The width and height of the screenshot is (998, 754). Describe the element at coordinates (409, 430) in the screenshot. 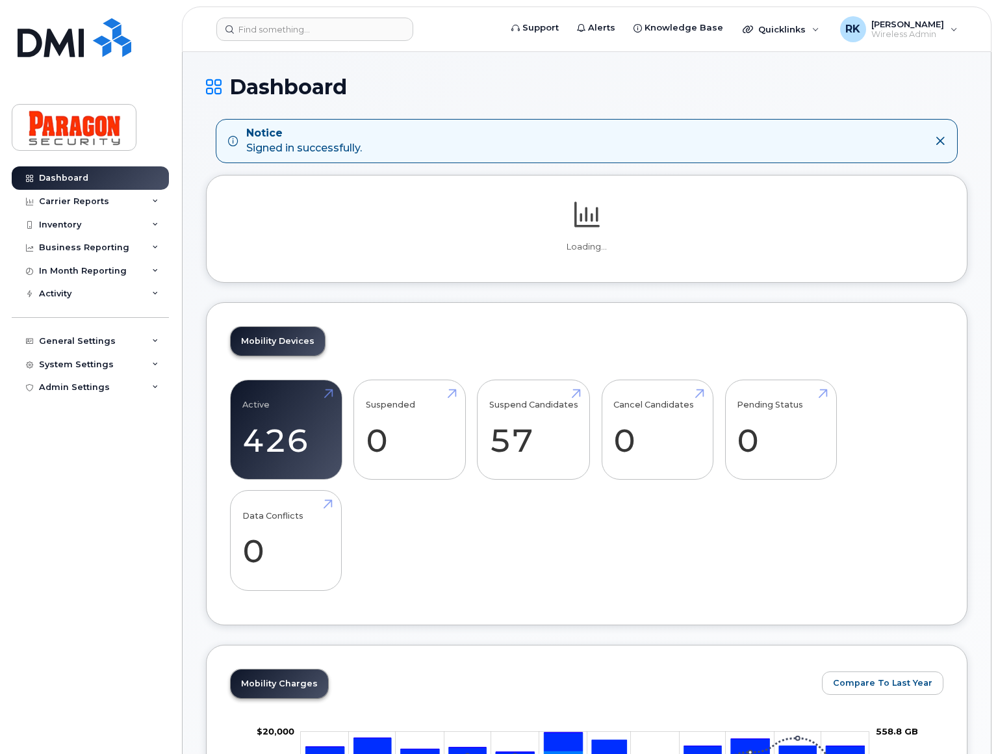

I see `a: Suspended 0` at that location.